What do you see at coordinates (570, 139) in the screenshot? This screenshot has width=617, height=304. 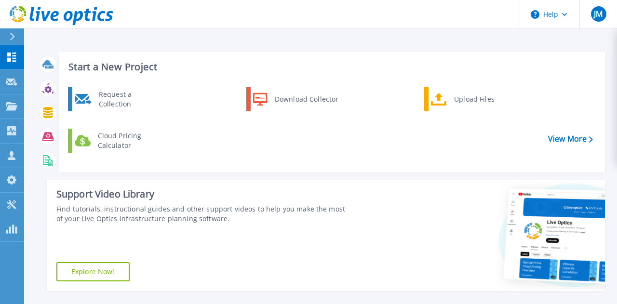 I see `a: View More` at bounding box center [570, 139].